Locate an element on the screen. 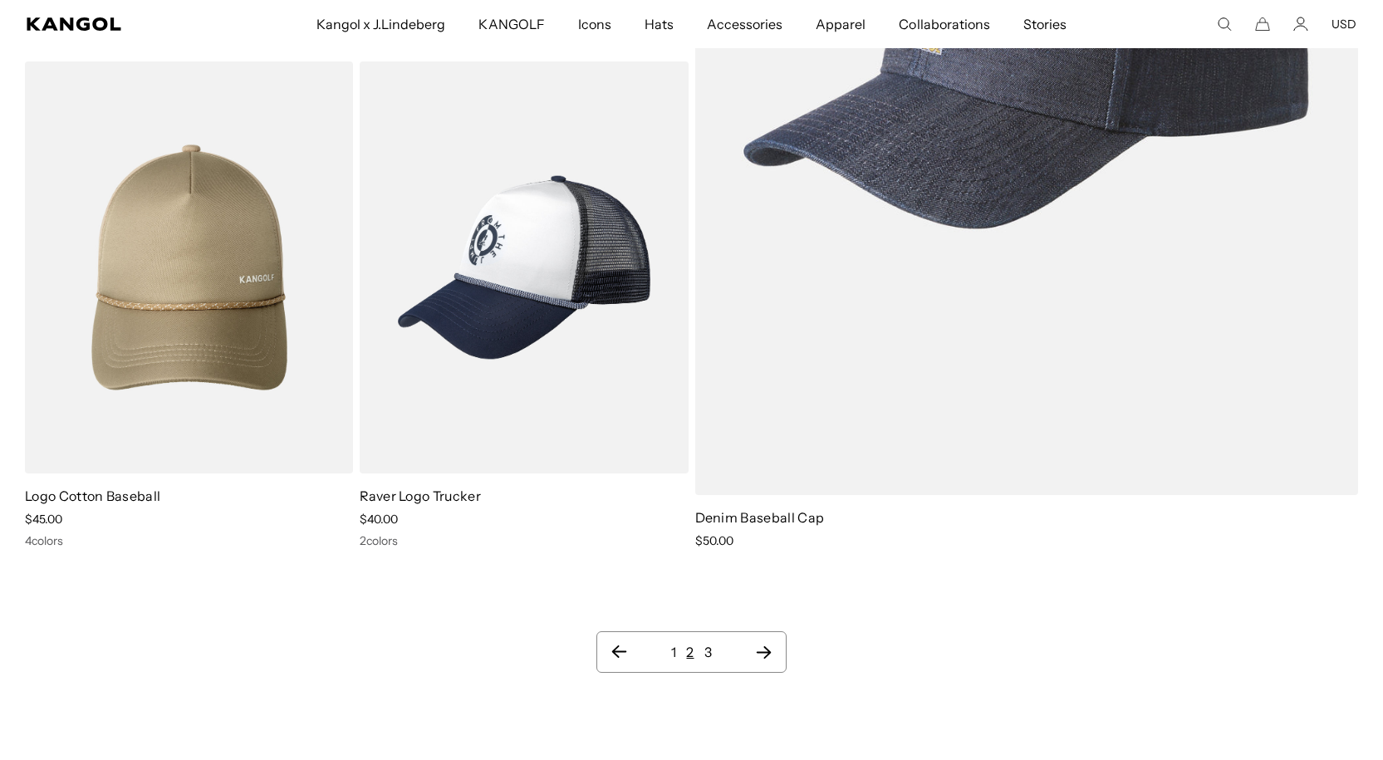  a: Denim Baseball Cap is located at coordinates (760, 518).